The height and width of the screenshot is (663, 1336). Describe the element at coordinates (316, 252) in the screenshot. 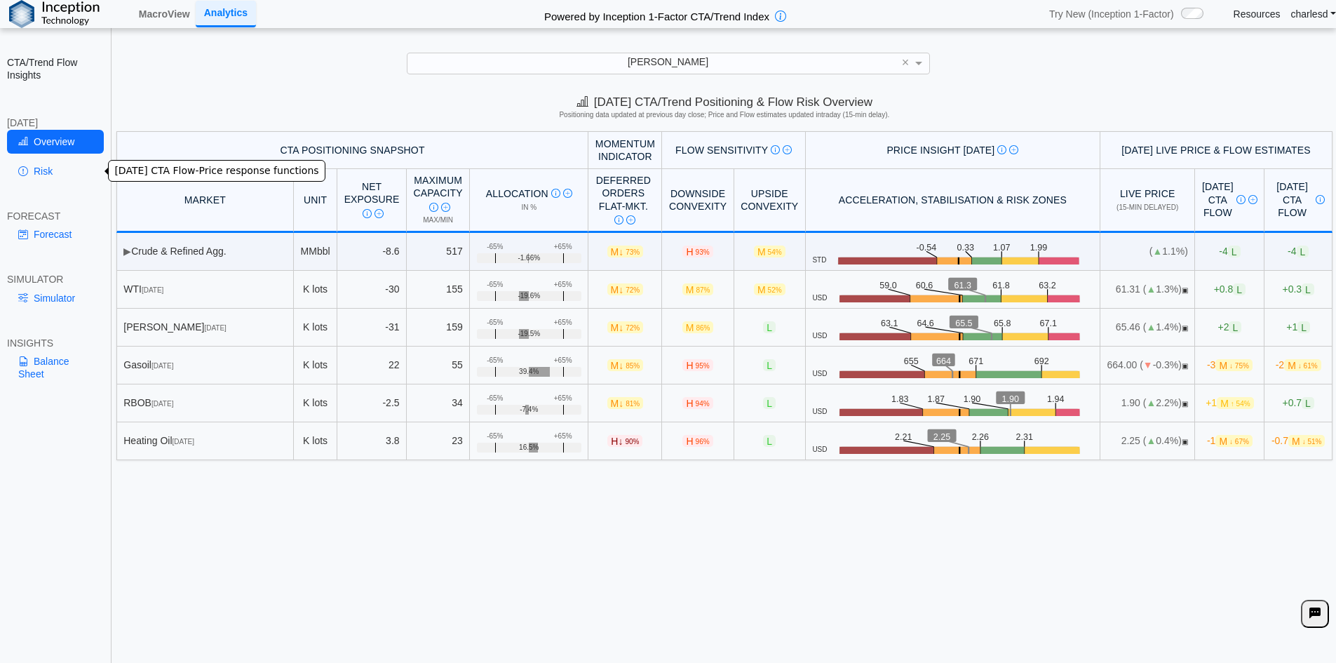

I see `td: MMbbl` at that location.